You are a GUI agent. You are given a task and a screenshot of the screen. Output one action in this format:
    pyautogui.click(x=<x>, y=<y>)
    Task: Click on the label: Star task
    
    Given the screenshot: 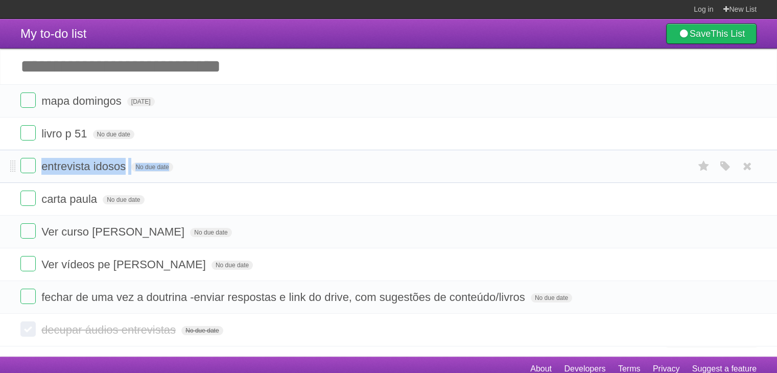 What is the action you would take?
    pyautogui.click(x=704, y=166)
    